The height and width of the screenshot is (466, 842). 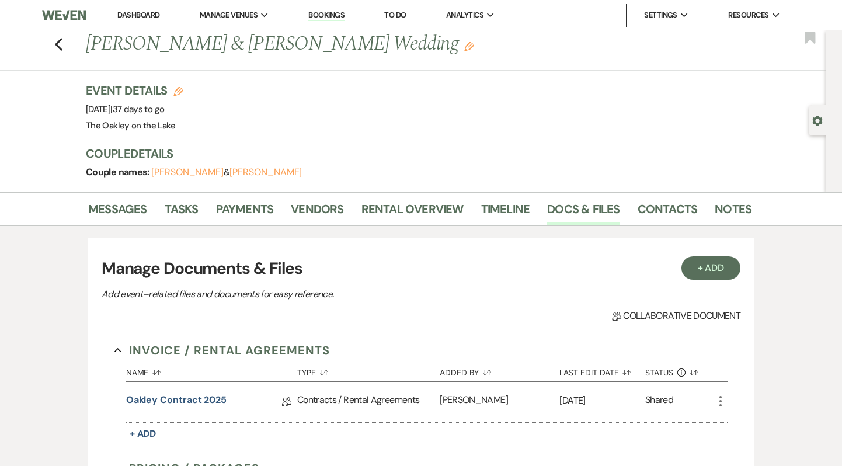 What do you see at coordinates (660, 15) in the screenshot?
I see `span: Settings` at bounding box center [660, 15].